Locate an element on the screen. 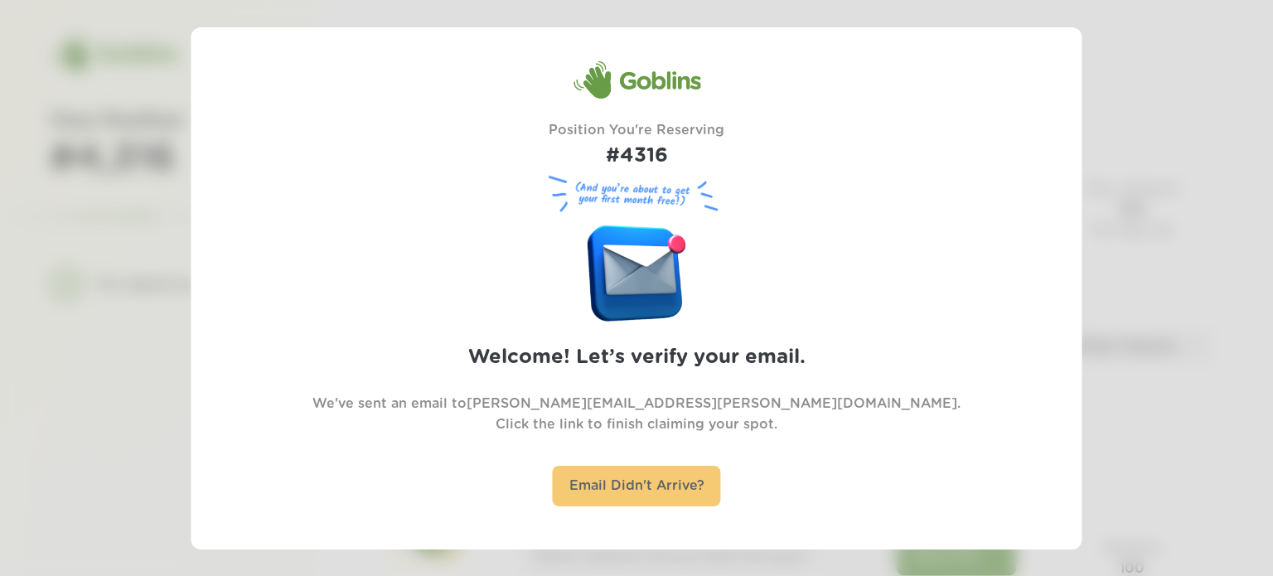 Image resolution: width=1273 pixels, height=576 pixels. div: Email Didn't Arrive? is located at coordinates (637, 486).